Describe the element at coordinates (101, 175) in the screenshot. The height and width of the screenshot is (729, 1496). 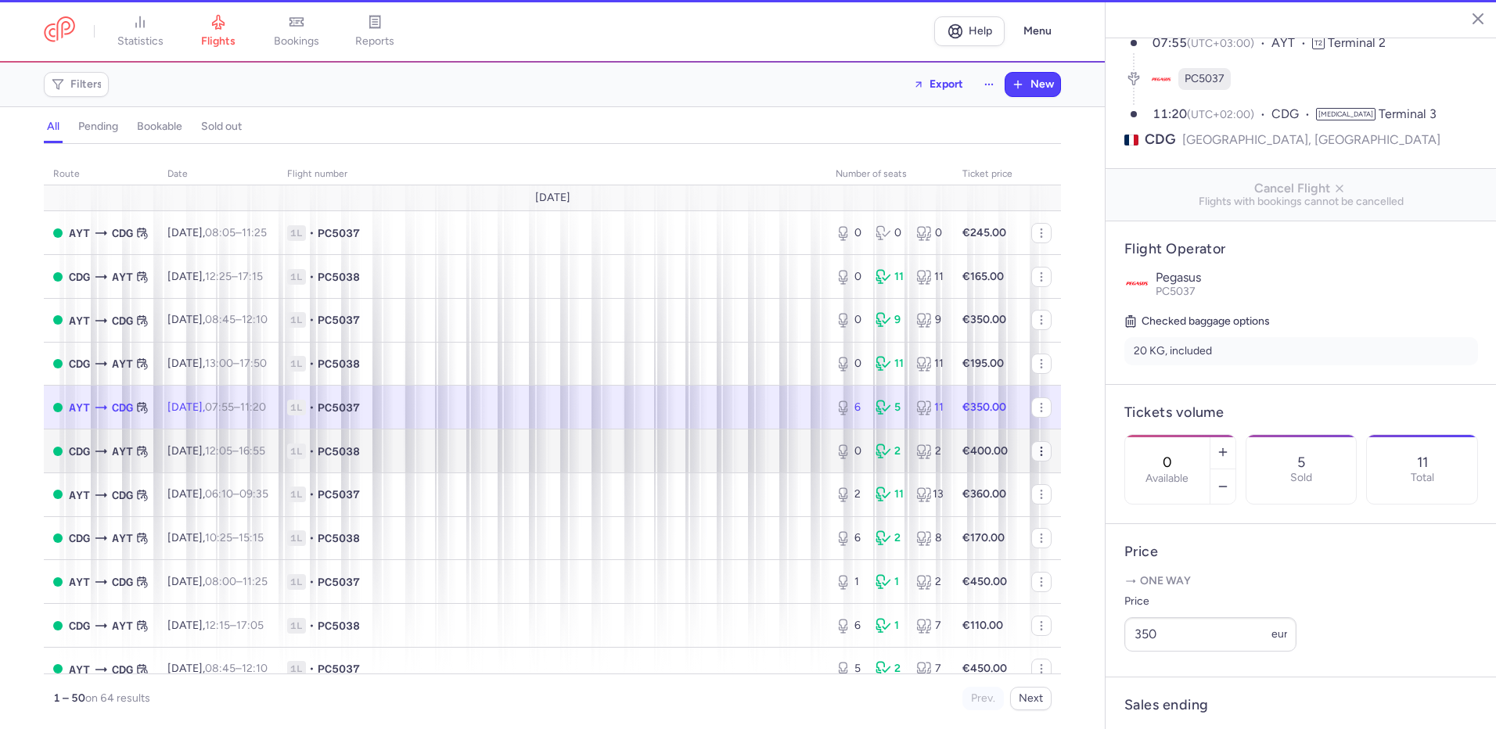
I see `th: route` at that location.